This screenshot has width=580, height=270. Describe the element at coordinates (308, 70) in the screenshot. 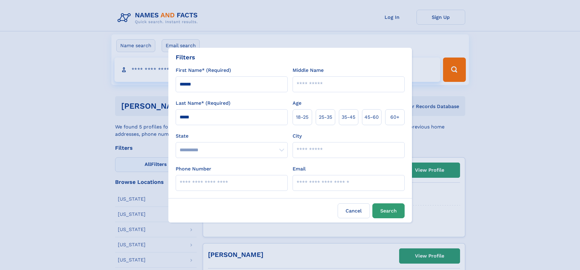

I see `label: Middle Name` at that location.